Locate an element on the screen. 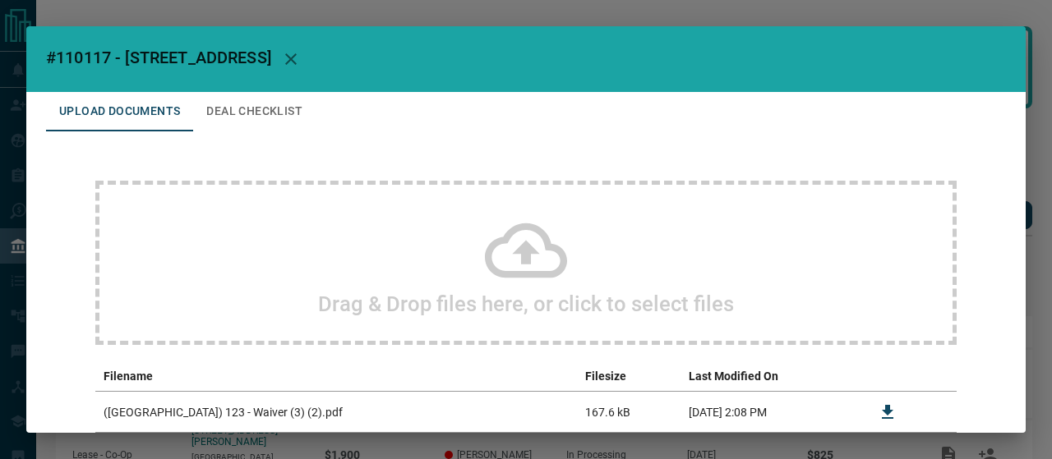 The width and height of the screenshot is (1052, 459). td: 167.6 kB is located at coordinates (629, 413).